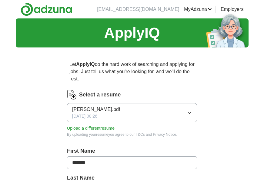 This screenshot has height=182, width=264. What do you see at coordinates (132, 135) in the screenshot?
I see `div: By uploading your resume you agree to our and .` at bounding box center [132, 135].